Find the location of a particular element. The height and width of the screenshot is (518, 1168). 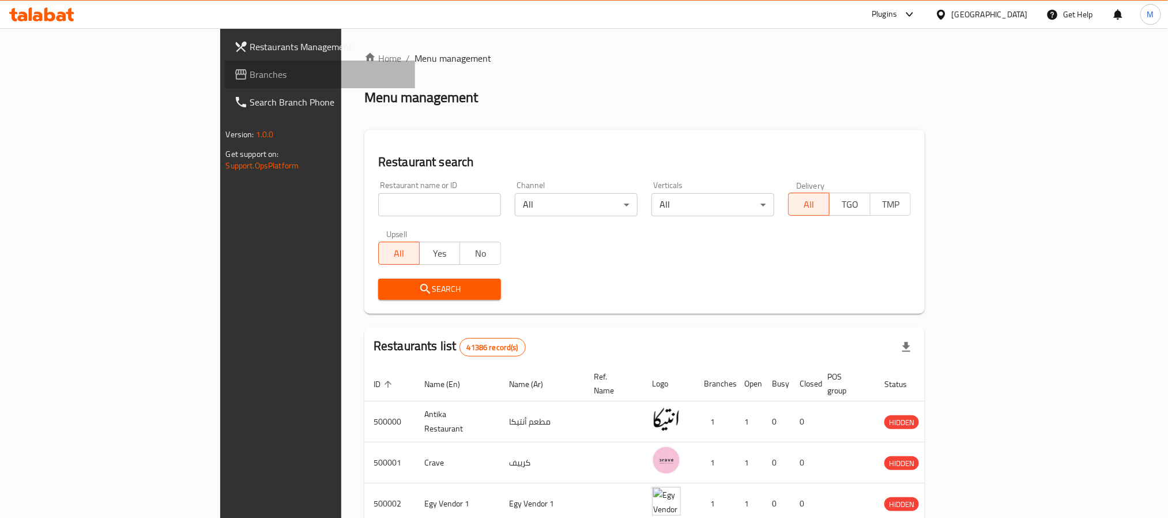

h2: Menu management is located at coordinates (421, 97).